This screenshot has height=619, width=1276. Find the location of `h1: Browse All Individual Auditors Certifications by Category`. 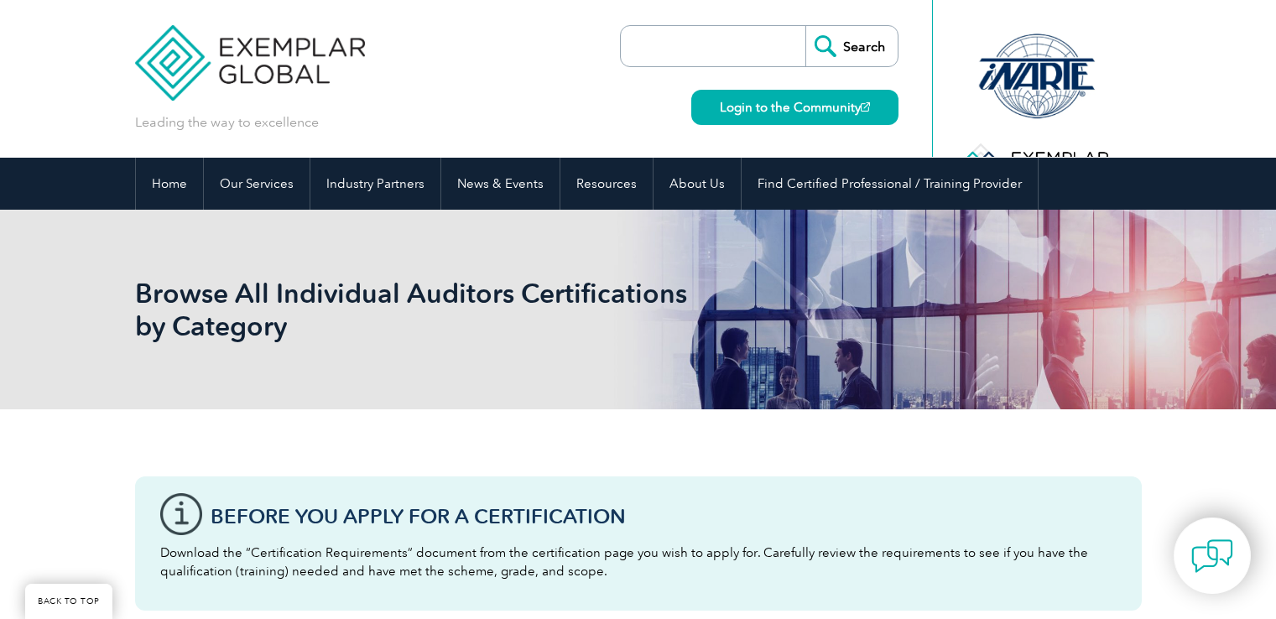

h1: Browse All Individual Auditors Certifications by Category is located at coordinates (457, 310).